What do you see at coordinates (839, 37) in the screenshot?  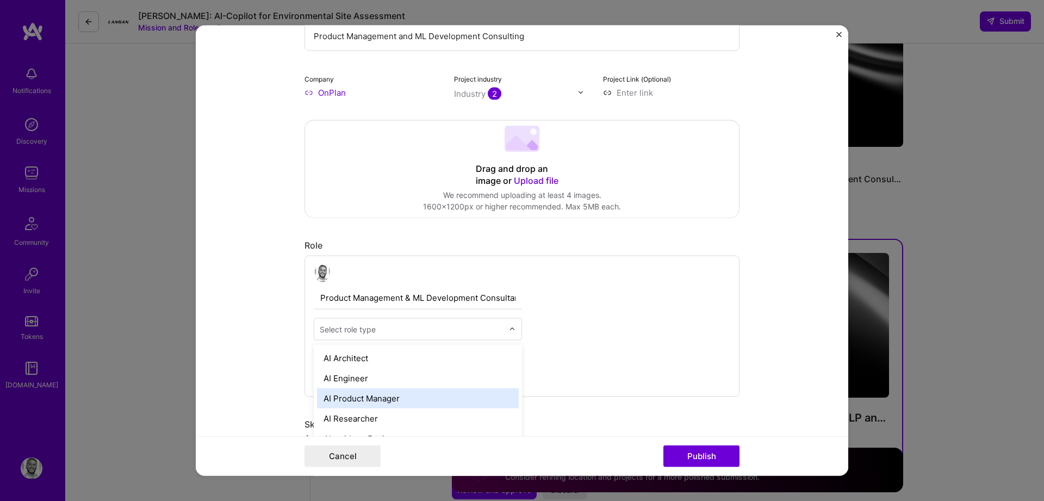 I see `button: Close` at bounding box center [839, 37].